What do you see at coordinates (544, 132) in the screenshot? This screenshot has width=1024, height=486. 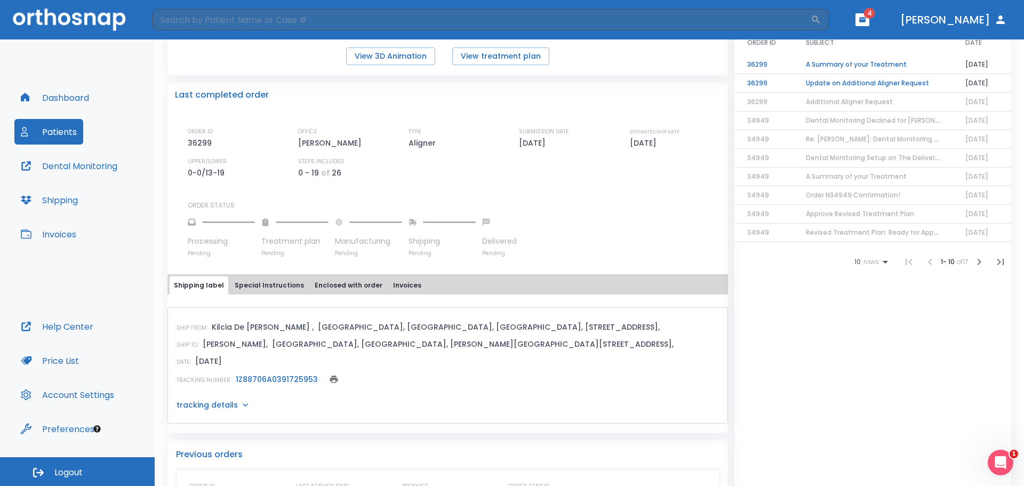 I see `p: SUBMISSION DATE` at bounding box center [544, 132].